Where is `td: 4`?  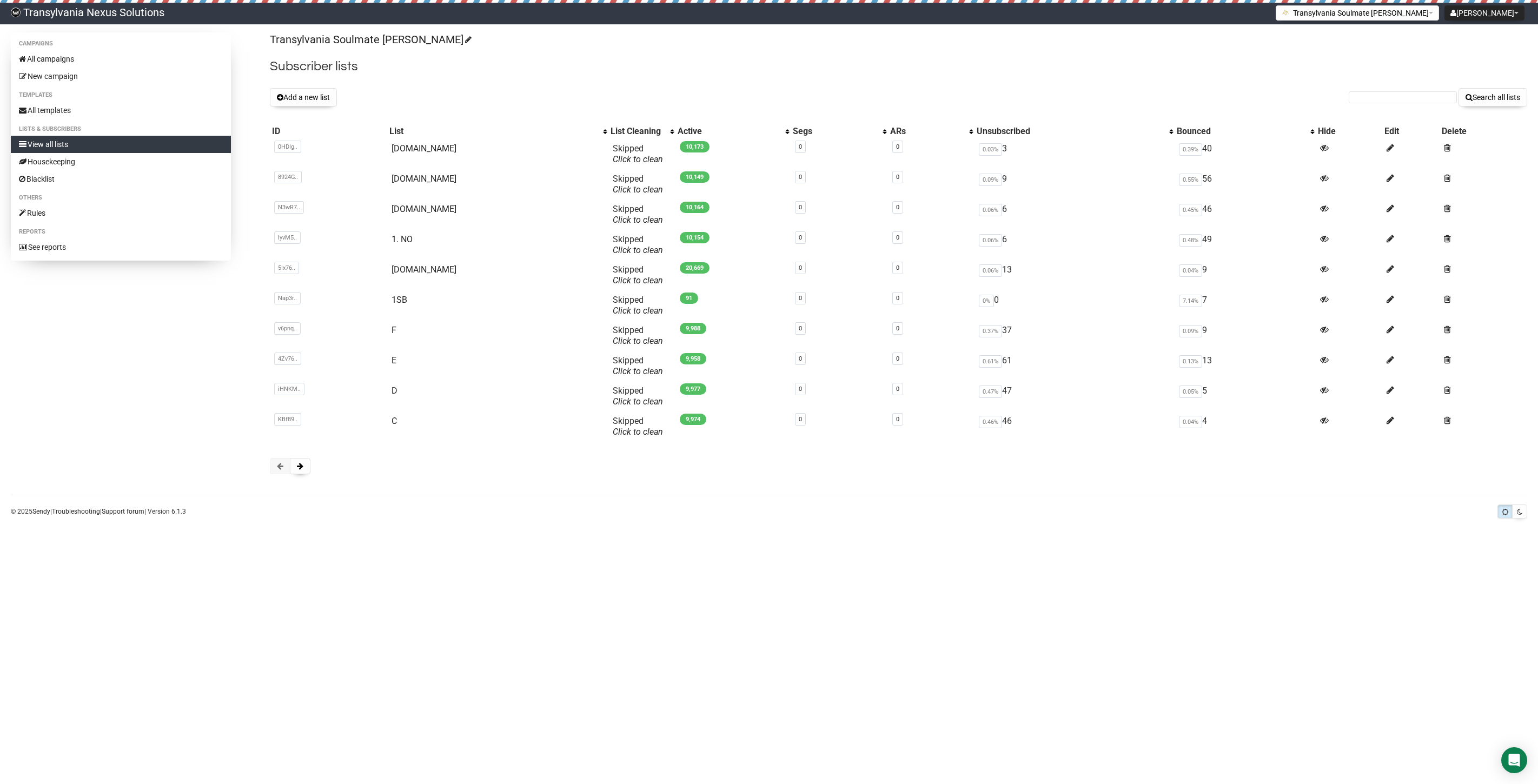
td: 4 is located at coordinates (1245, 426).